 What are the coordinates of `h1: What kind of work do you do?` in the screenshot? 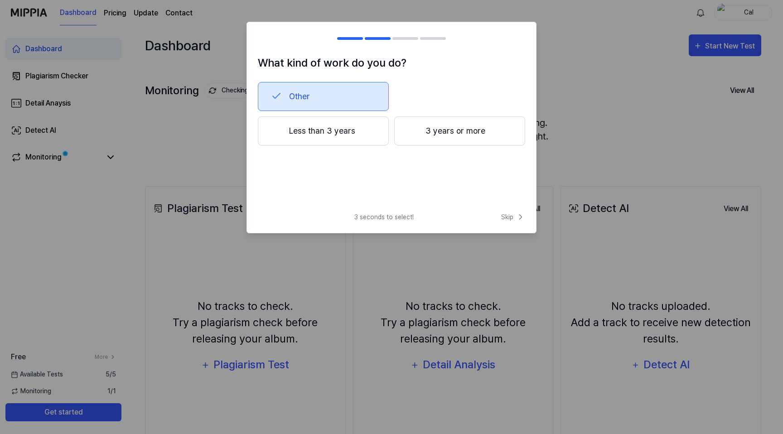 It's located at (392, 63).